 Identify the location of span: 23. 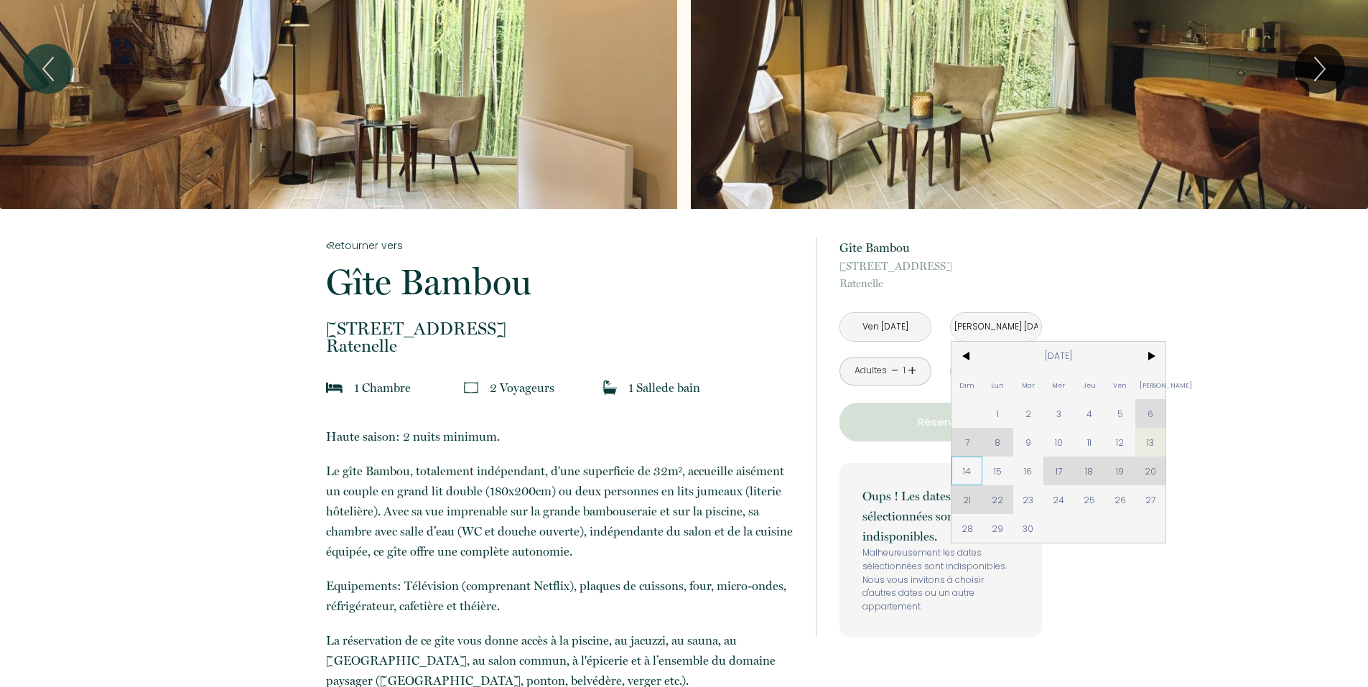
(1028, 500).